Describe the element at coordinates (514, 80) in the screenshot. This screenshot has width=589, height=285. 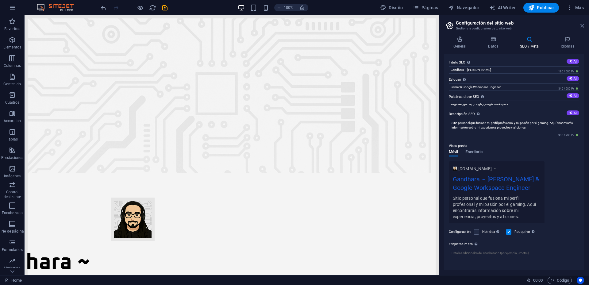
I see `label: Eslogan` at that location.